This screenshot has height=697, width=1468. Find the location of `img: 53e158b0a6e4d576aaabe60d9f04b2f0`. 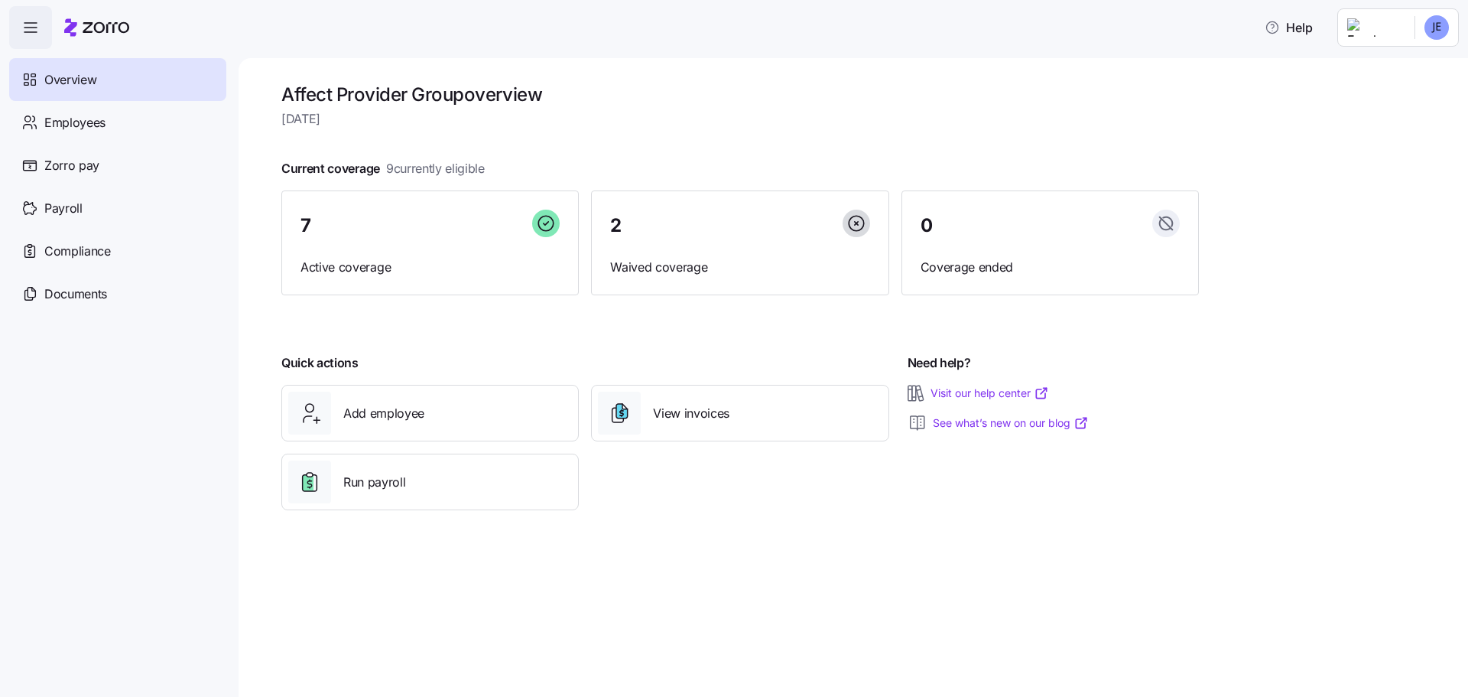

img: 53e158b0a6e4d576aaabe60d9f04b2f0 is located at coordinates (1437, 28).